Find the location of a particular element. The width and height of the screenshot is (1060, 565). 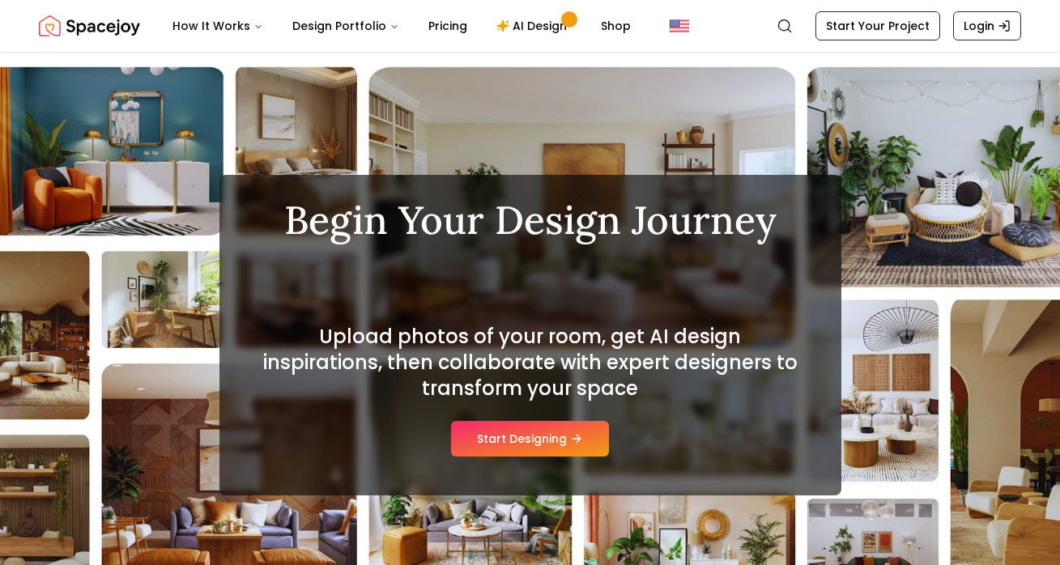

img: United States is located at coordinates (680, 26).